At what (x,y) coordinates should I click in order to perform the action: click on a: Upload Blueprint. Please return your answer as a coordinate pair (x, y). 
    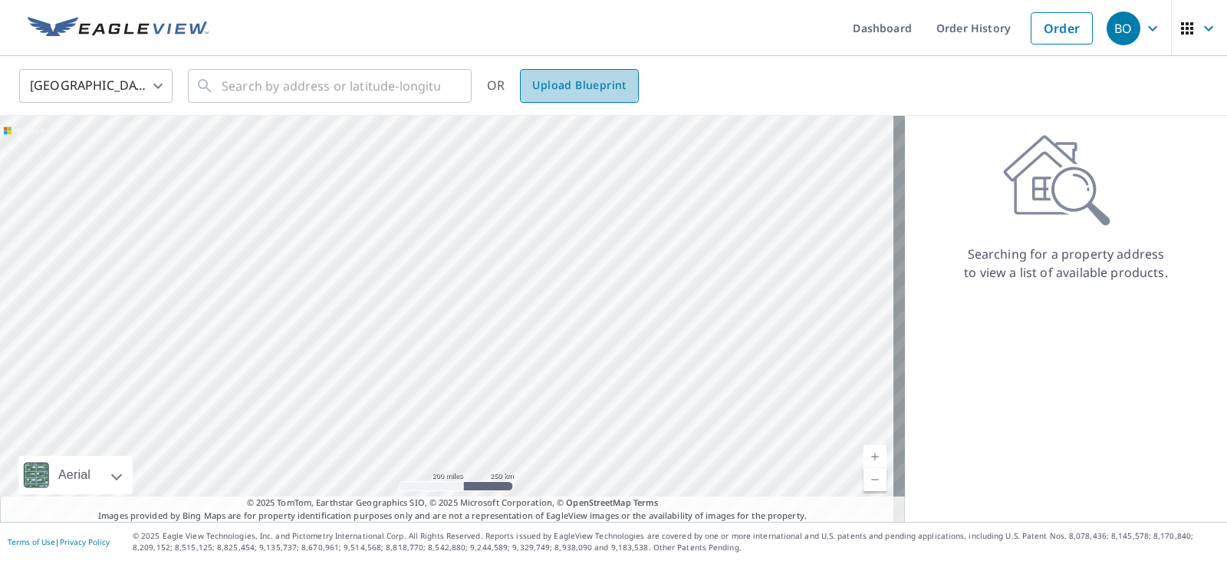
    Looking at the image, I should click on (579, 86).